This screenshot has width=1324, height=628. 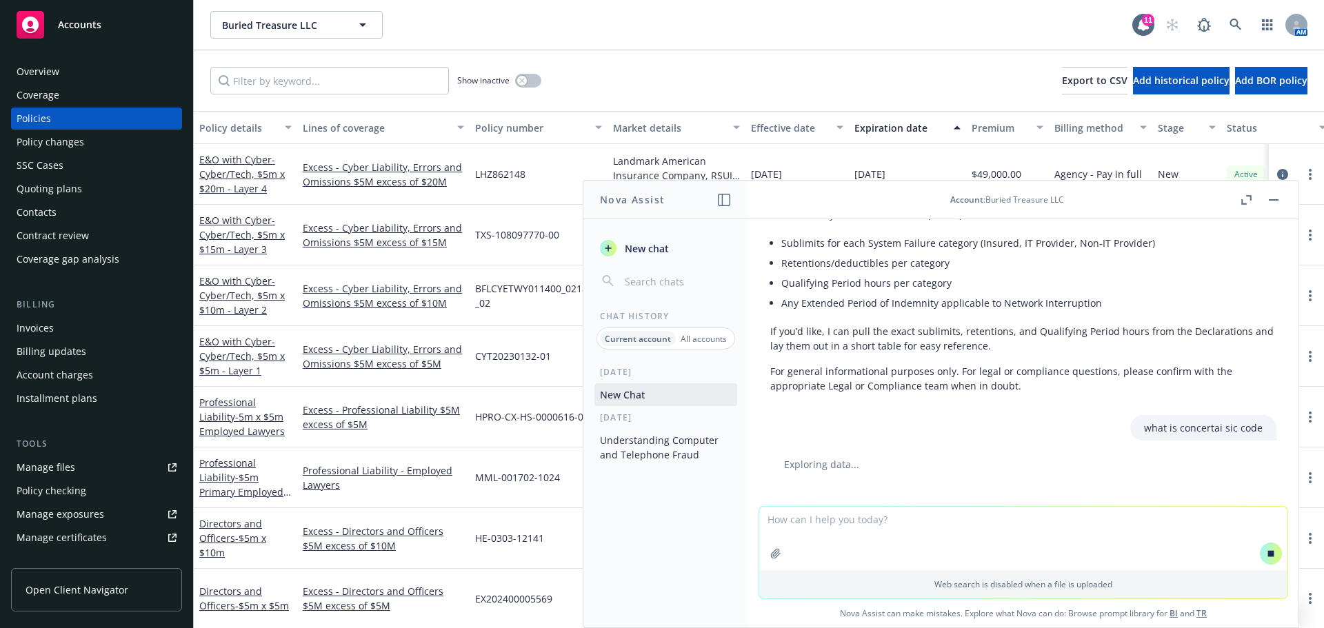 I want to click on span: Show inactive, so click(x=483, y=80).